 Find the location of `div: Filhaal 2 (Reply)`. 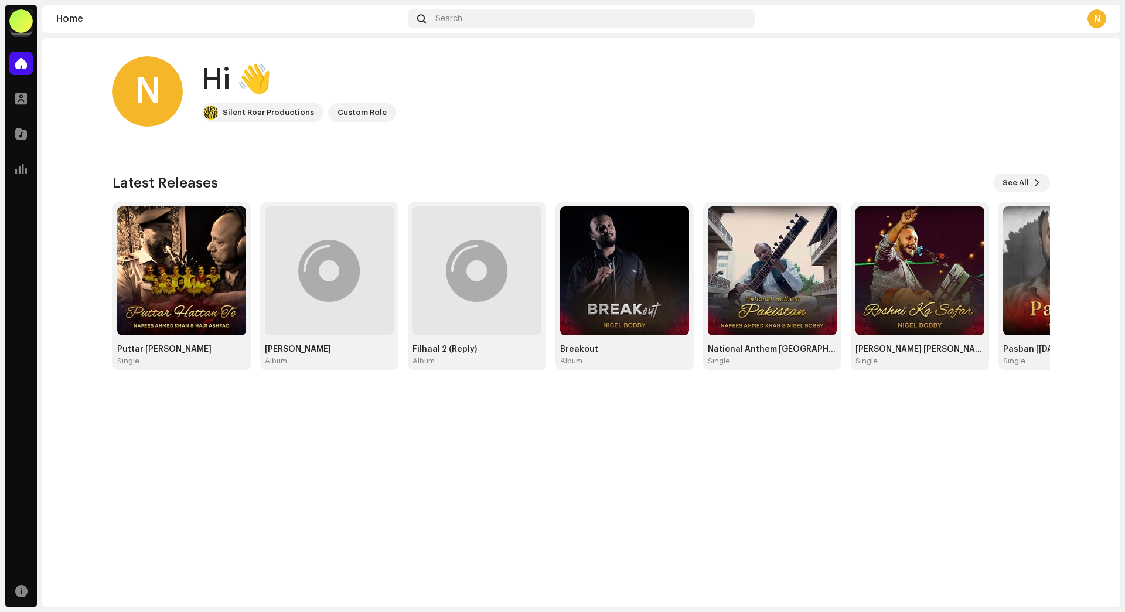

div: Filhaal 2 (Reply) is located at coordinates (477, 349).